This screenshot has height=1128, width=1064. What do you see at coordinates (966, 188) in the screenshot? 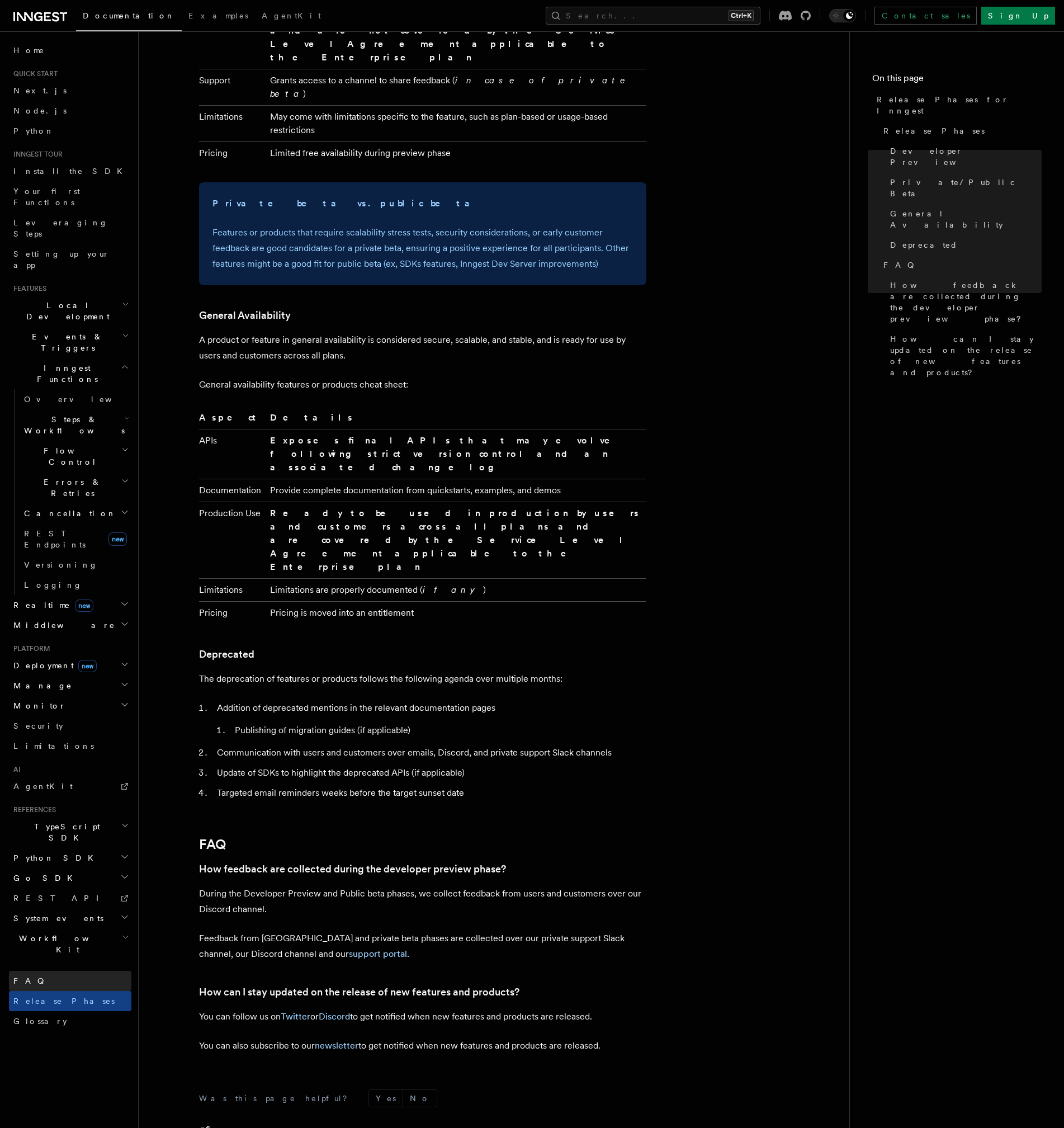
I see `span: Private/Public Beta` at bounding box center [966, 188].